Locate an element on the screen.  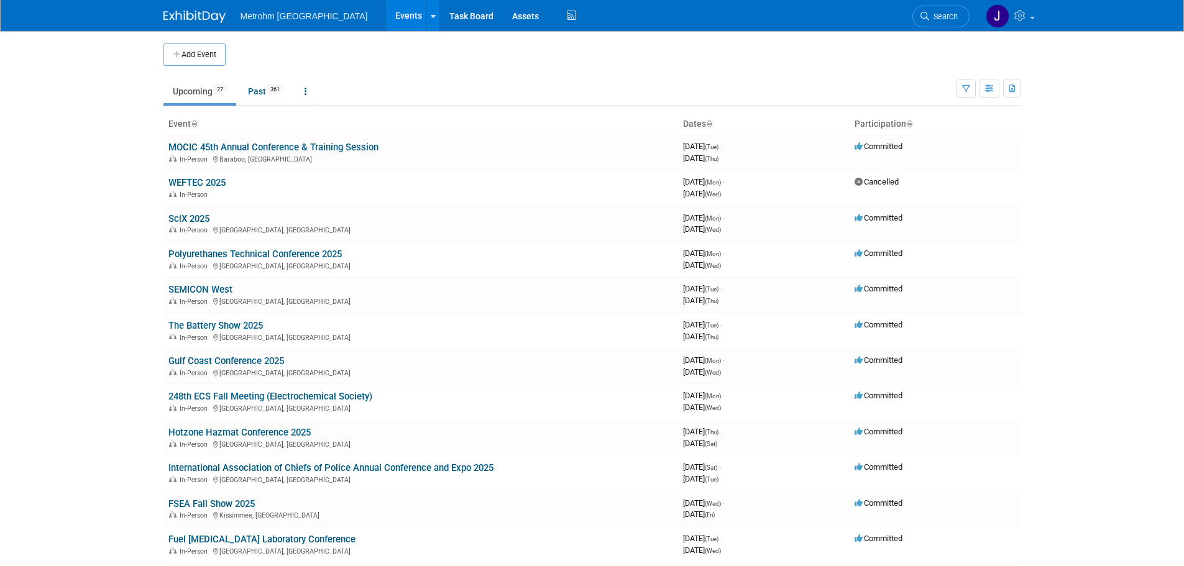
span: 361 is located at coordinates (275, 89).